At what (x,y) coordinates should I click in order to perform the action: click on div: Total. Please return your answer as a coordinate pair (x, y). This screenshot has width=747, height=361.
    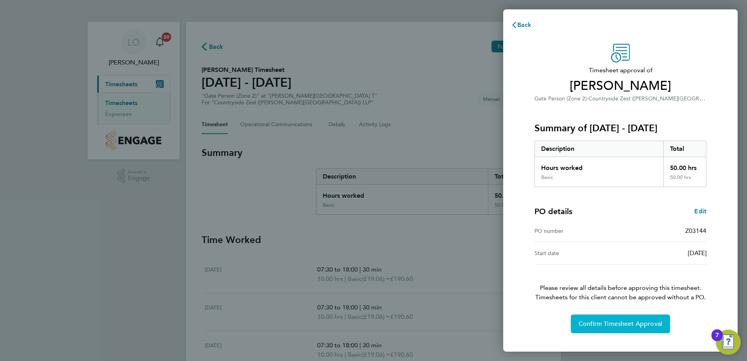
    Looking at the image, I should click on (685, 149).